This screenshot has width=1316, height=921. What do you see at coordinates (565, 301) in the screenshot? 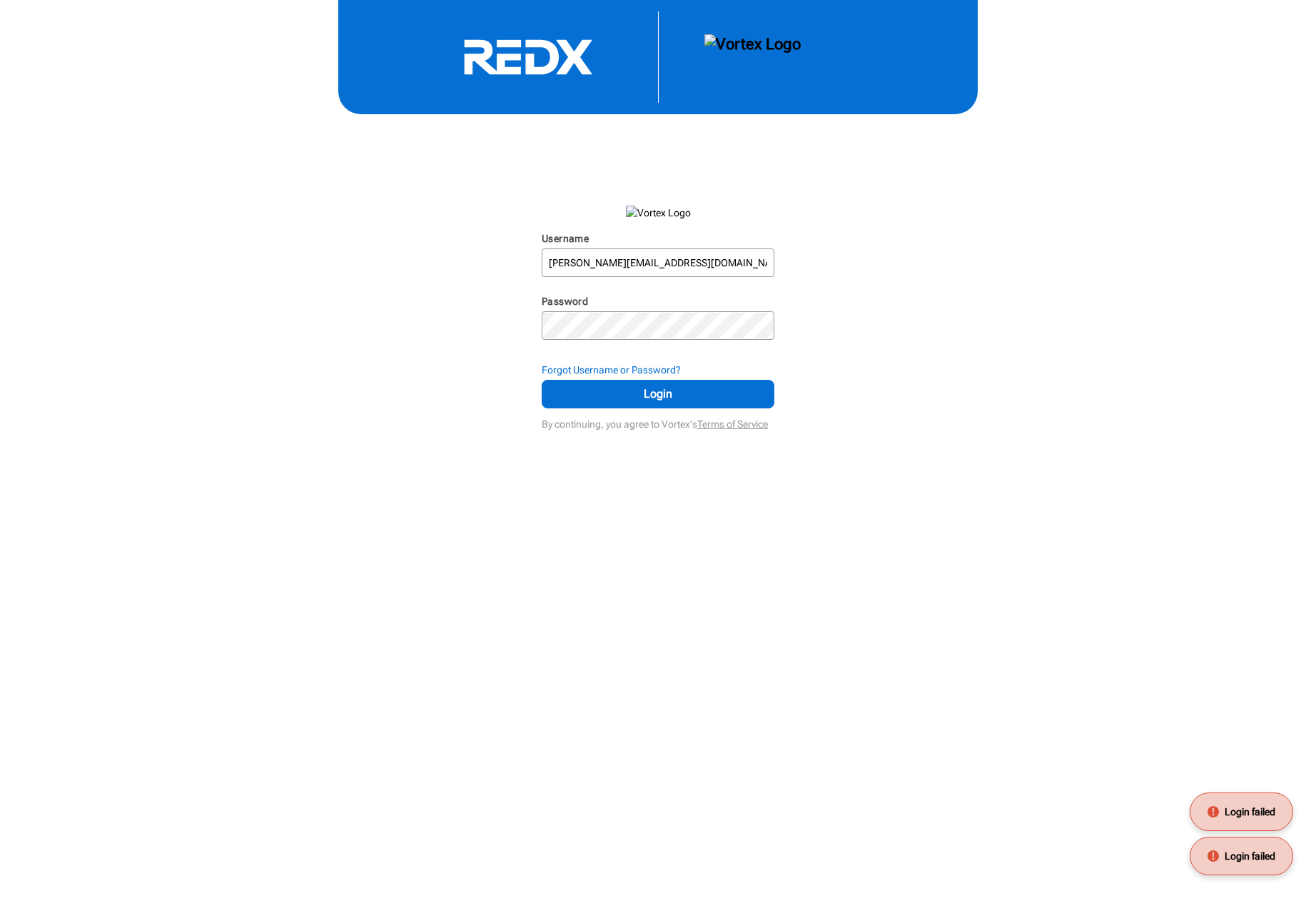
I see `label: Password` at bounding box center [565, 301].